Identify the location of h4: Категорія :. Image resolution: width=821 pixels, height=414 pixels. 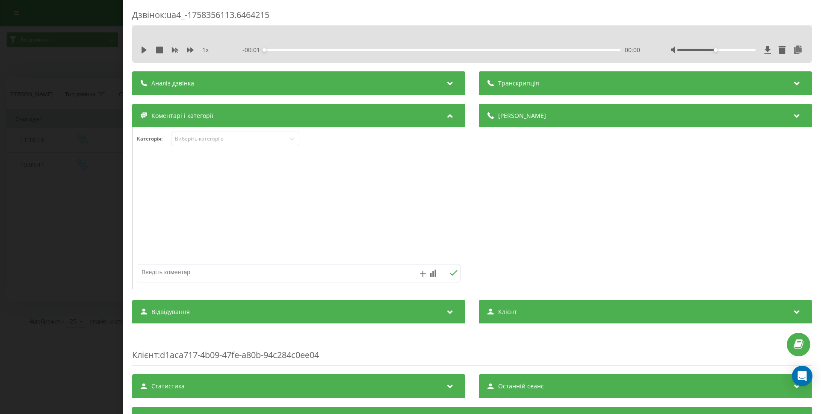
(154, 139).